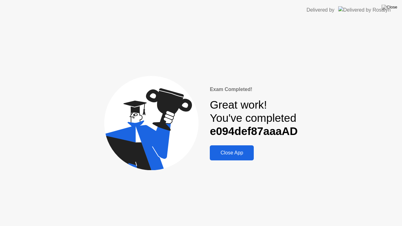 Image resolution: width=402 pixels, height=226 pixels. Describe the element at coordinates (232, 153) in the screenshot. I see `div: Close App` at that location.